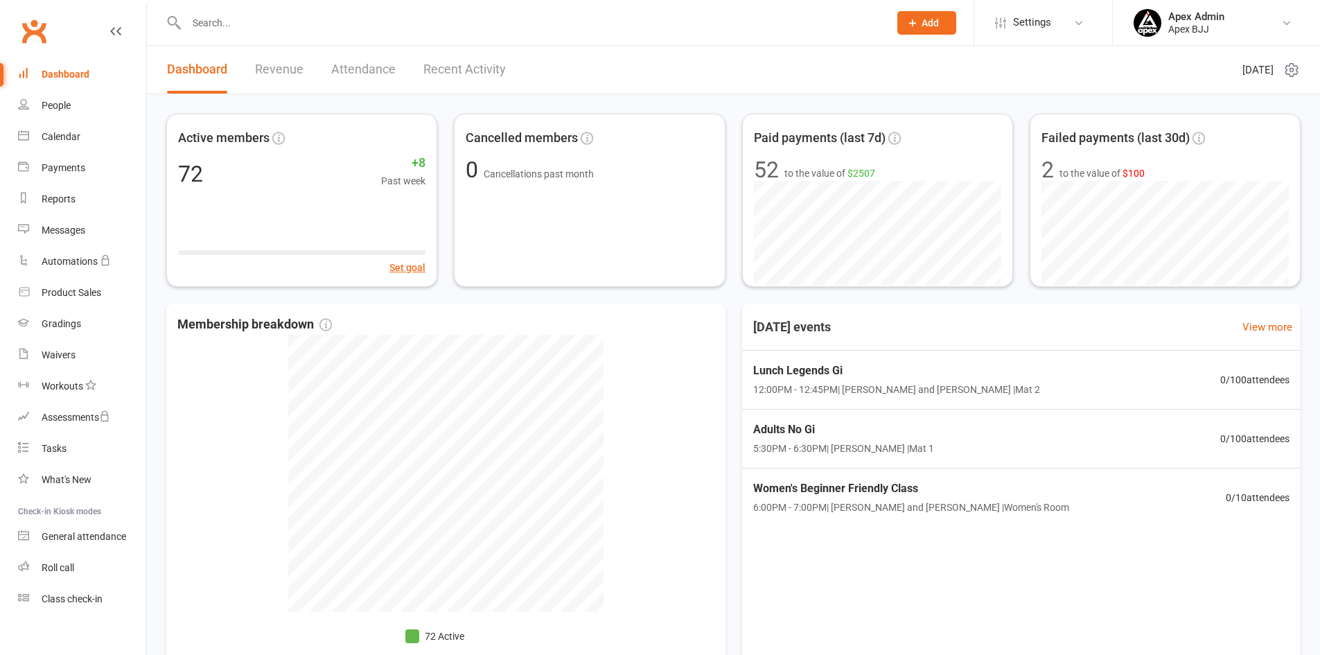 The image size is (1320, 655). I want to click on div: Apex Admin, so click(1196, 17).